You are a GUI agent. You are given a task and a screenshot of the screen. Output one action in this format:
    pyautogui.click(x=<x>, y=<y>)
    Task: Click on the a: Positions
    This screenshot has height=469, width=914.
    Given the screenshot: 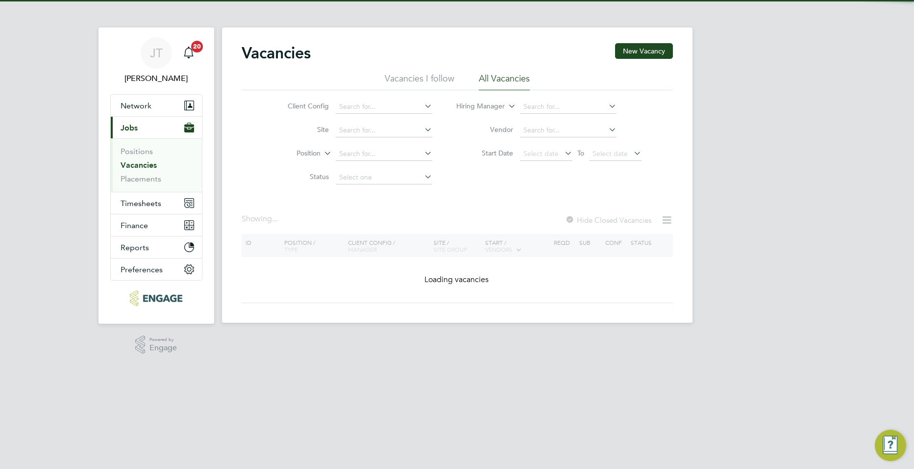 What is the action you would take?
    pyautogui.click(x=137, y=151)
    